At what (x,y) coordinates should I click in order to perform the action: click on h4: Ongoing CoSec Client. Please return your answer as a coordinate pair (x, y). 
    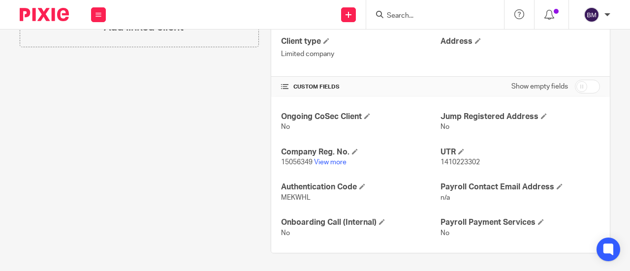
    Looking at the image, I should click on (361, 117).